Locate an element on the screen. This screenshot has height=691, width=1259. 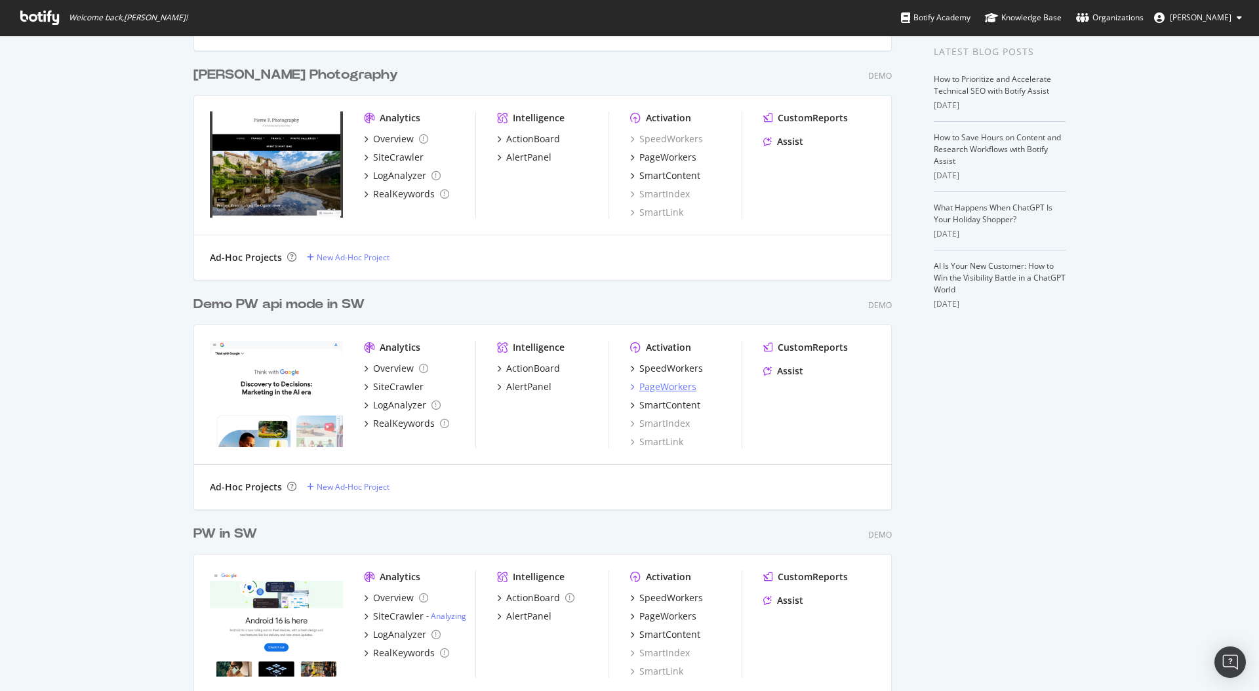
div: Open Intercom Messenger is located at coordinates (1230, 662).